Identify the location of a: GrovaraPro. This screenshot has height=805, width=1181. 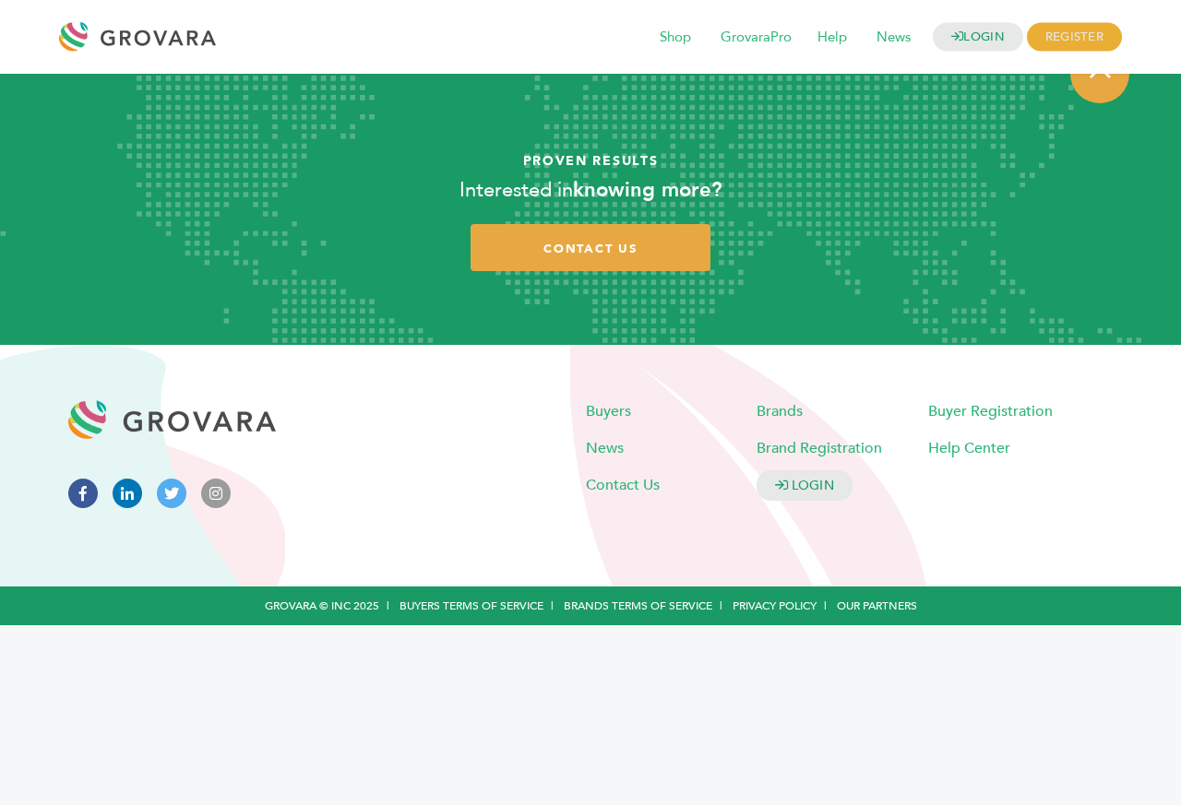
(755, 38).